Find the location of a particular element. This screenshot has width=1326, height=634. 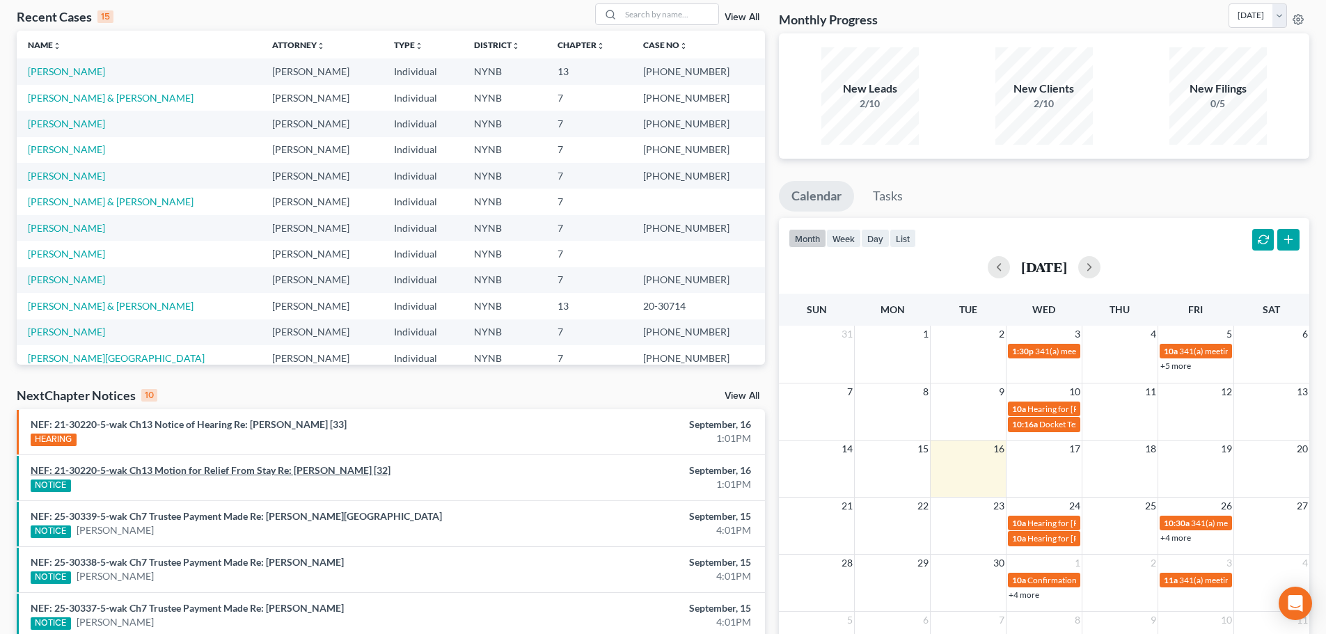

span: 25 is located at coordinates (1150, 506).